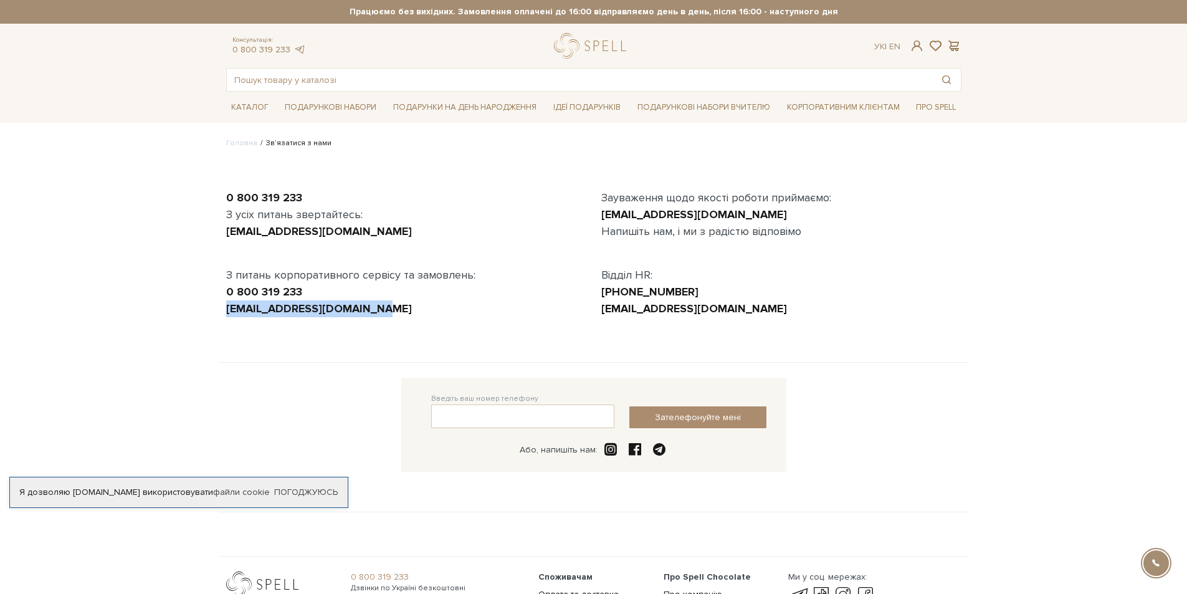 This screenshot has width=1187, height=594. Describe the element at coordinates (704, 107) in the screenshot. I see `a: Подарункові набори Вчителю` at that location.